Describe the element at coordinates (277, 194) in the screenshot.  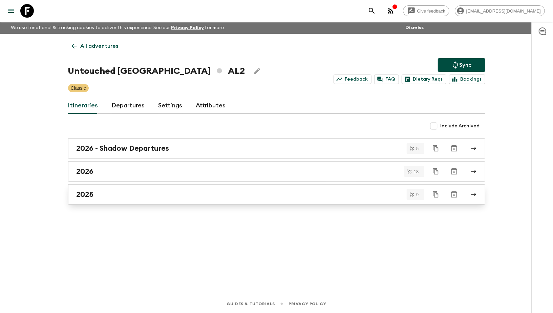
I see `a: 2025` at that location.